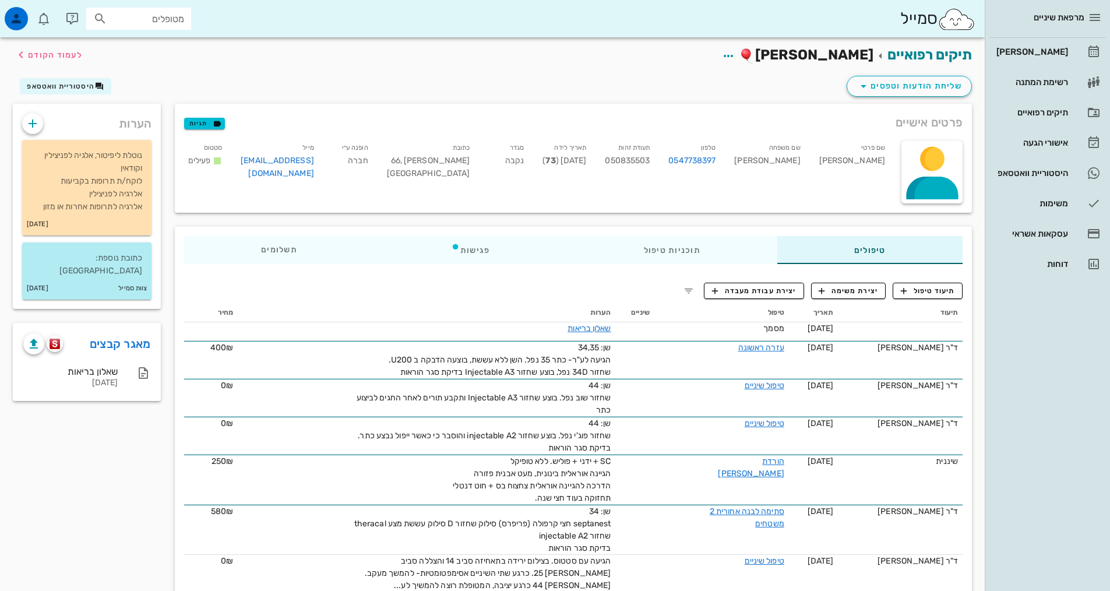 The width and height of the screenshot is (1110, 591). What do you see at coordinates (65, 86) in the screenshot?
I see `button: היסטוריית וואטסאפ` at bounding box center [65, 86].